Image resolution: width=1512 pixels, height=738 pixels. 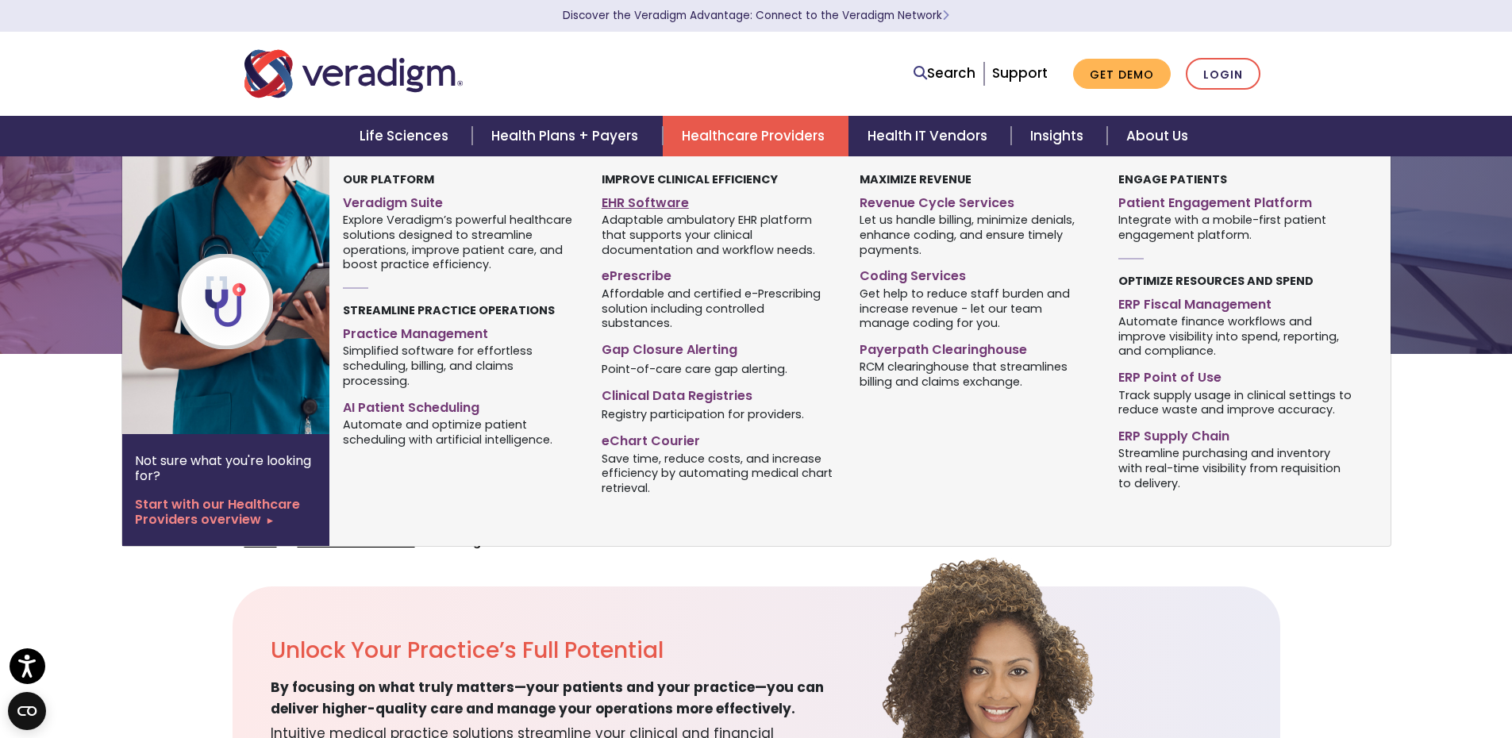 What do you see at coordinates (460, 405) in the screenshot?
I see `a: AI Patient Scheduling` at bounding box center [460, 405].